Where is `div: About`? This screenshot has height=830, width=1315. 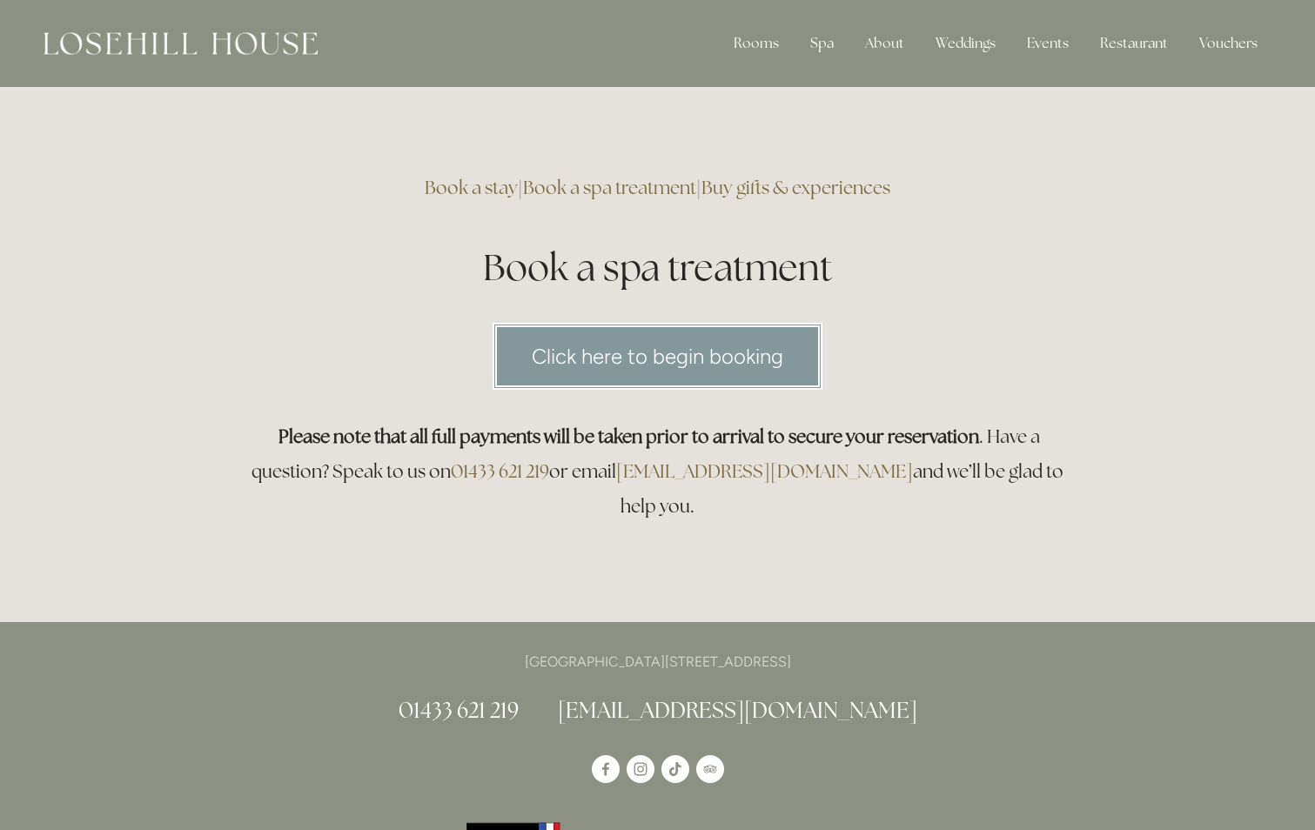 div: About is located at coordinates (884, 44).